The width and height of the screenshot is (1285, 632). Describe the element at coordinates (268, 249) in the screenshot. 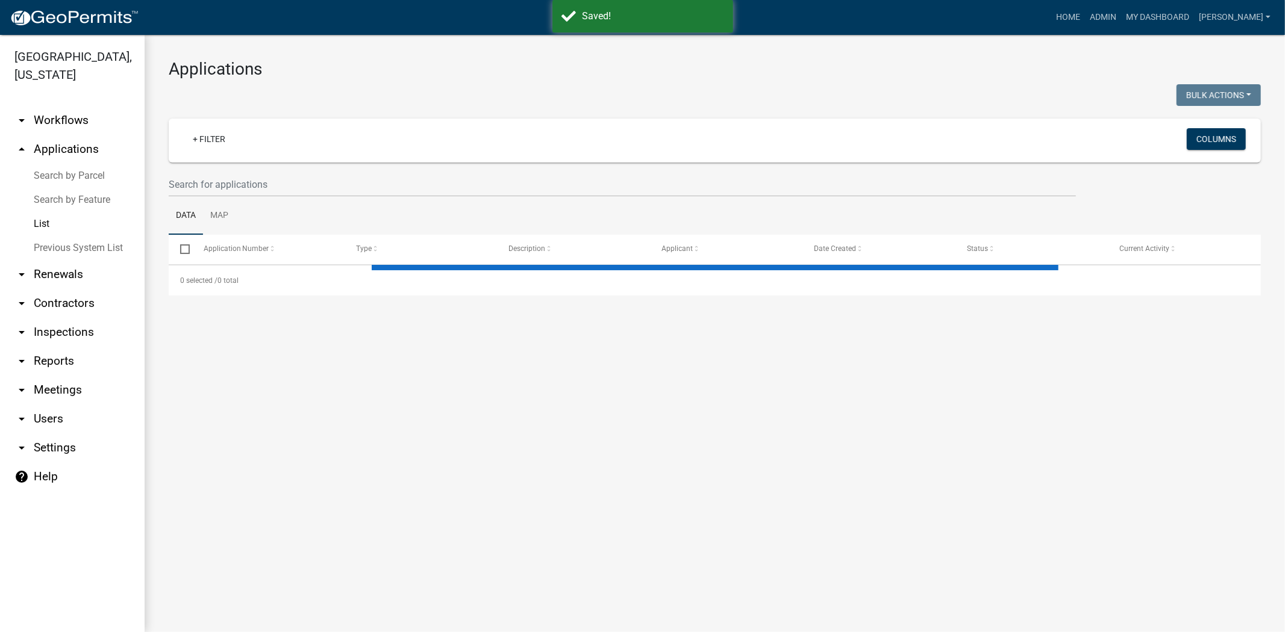

I see `datatable-header-cell: Application Number` at that location.